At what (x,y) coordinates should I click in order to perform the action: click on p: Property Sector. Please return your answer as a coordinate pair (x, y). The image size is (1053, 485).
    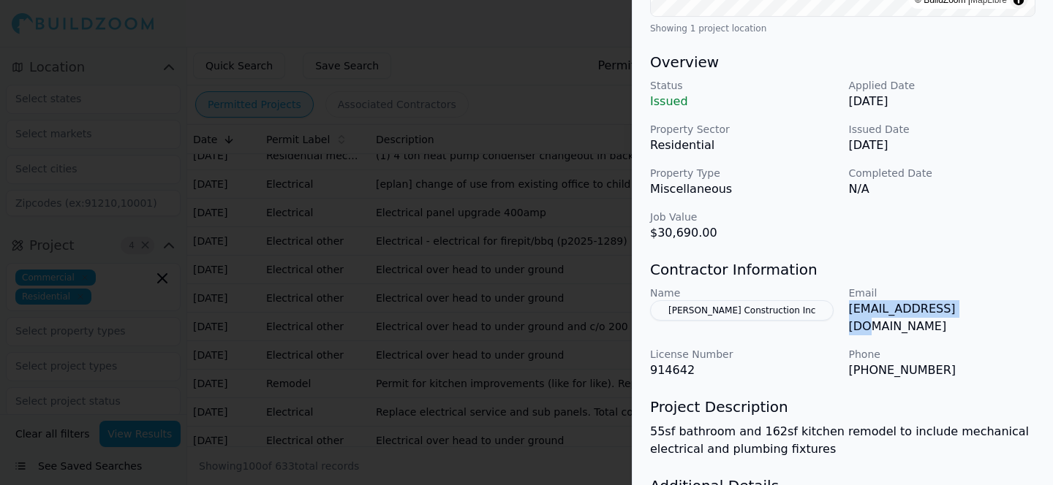
    Looking at the image, I should click on (743, 129).